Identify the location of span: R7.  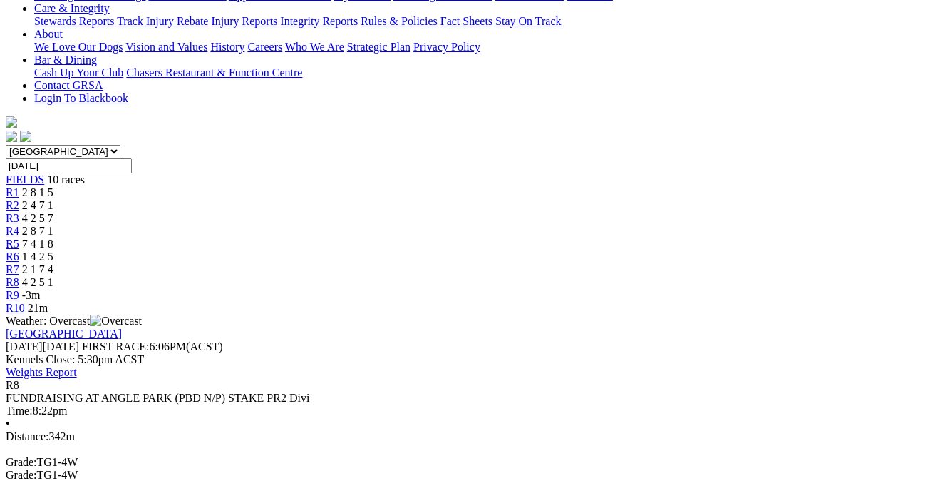
(12, 269).